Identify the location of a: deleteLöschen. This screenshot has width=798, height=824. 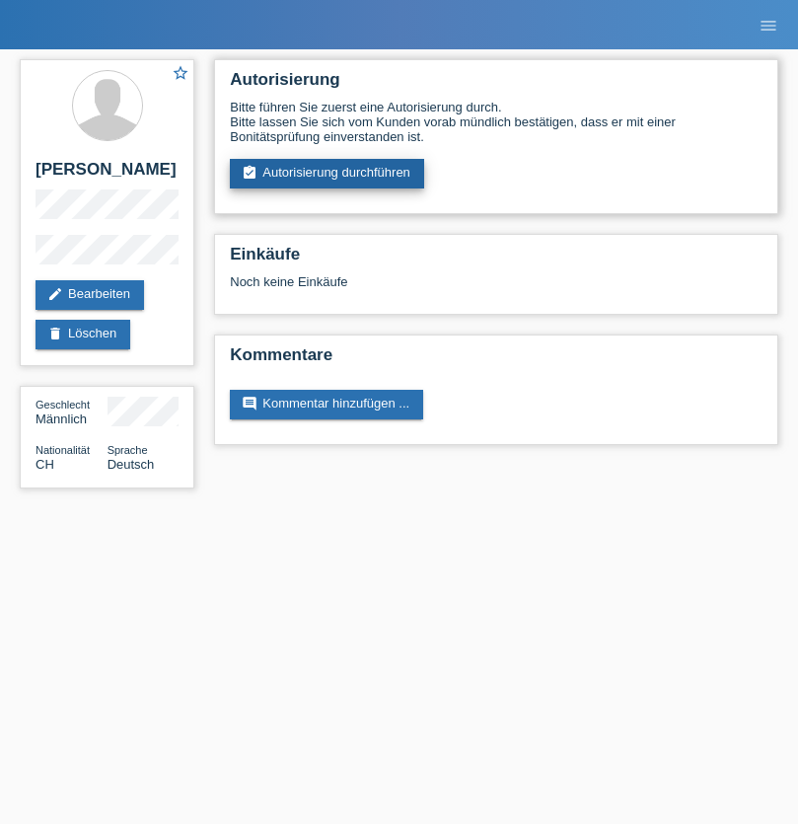
(83, 334).